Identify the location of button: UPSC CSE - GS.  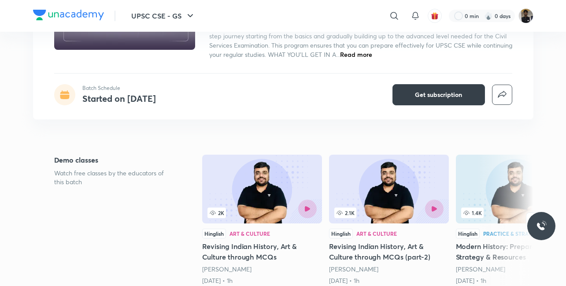
(163, 16).